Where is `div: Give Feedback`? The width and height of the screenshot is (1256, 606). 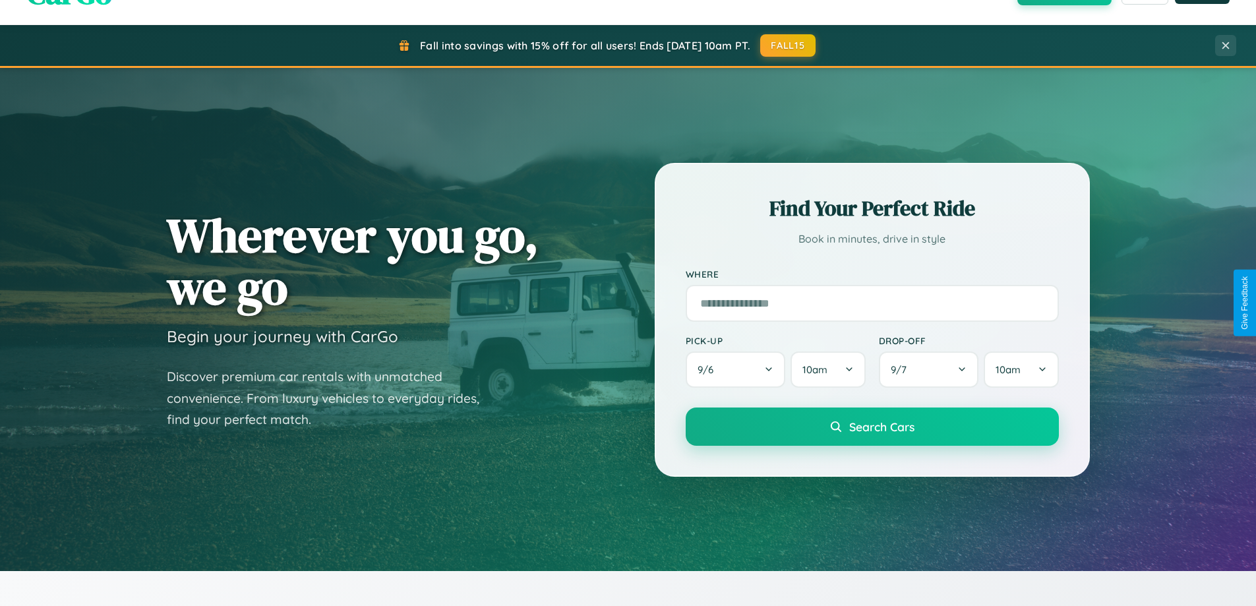 div: Give Feedback is located at coordinates (1245, 303).